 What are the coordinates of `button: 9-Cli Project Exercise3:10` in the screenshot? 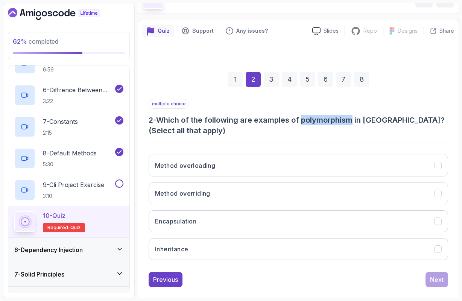 It's located at (69, 190).